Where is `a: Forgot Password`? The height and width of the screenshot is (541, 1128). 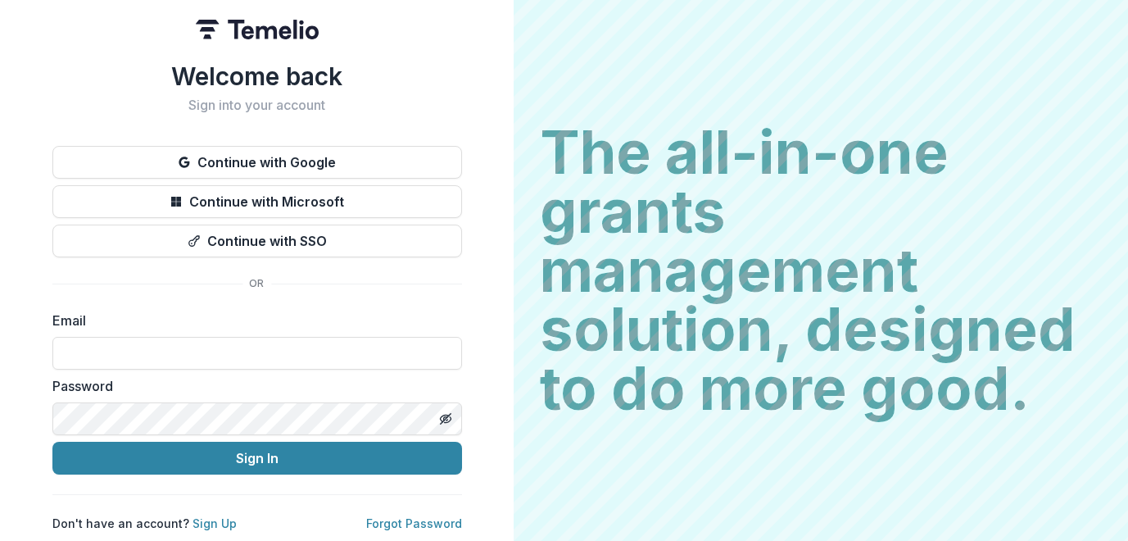
a: Forgot Password is located at coordinates (414, 523).